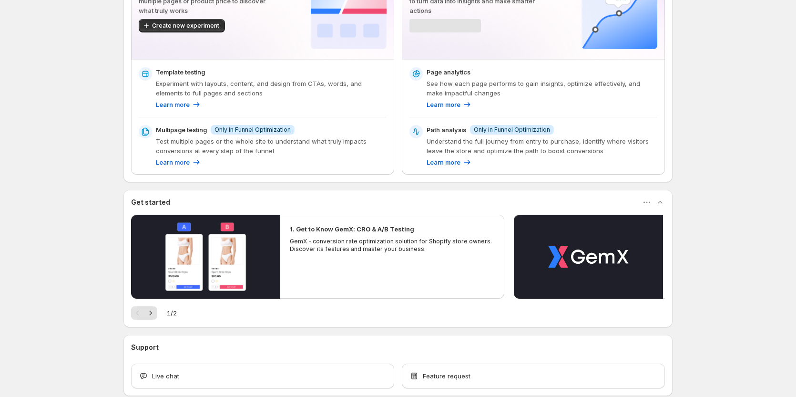 This screenshot has width=796, height=397. I want to click on p: Multipage testing, so click(181, 130).